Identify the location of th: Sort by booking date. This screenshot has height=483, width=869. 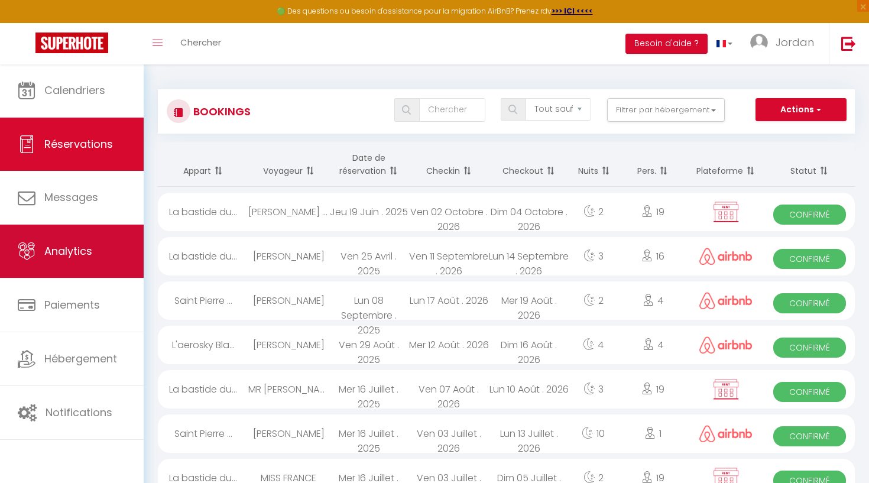
(369, 164).